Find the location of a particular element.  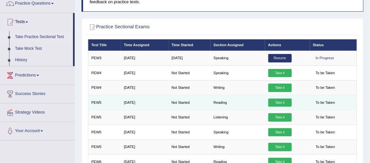

a: Your Account is located at coordinates (37, 130).